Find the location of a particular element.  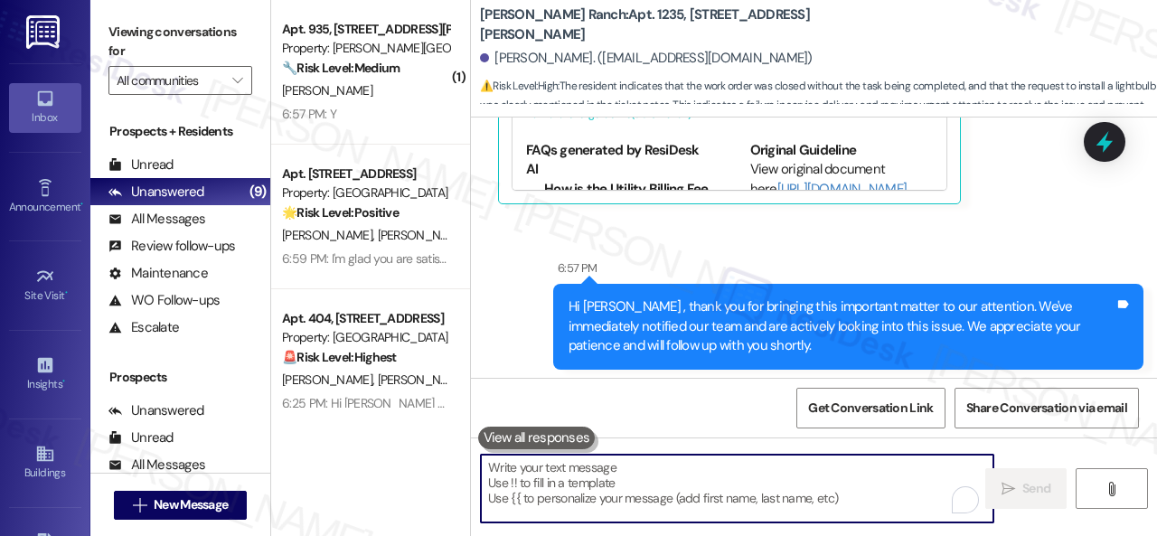

button: Get Conversation Link is located at coordinates (871, 408).